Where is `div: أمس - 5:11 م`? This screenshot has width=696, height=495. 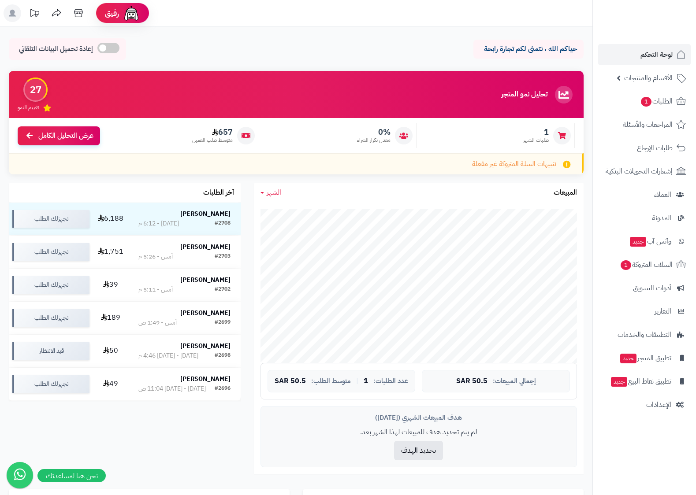 div: أمس - 5:11 م is located at coordinates (156, 290).